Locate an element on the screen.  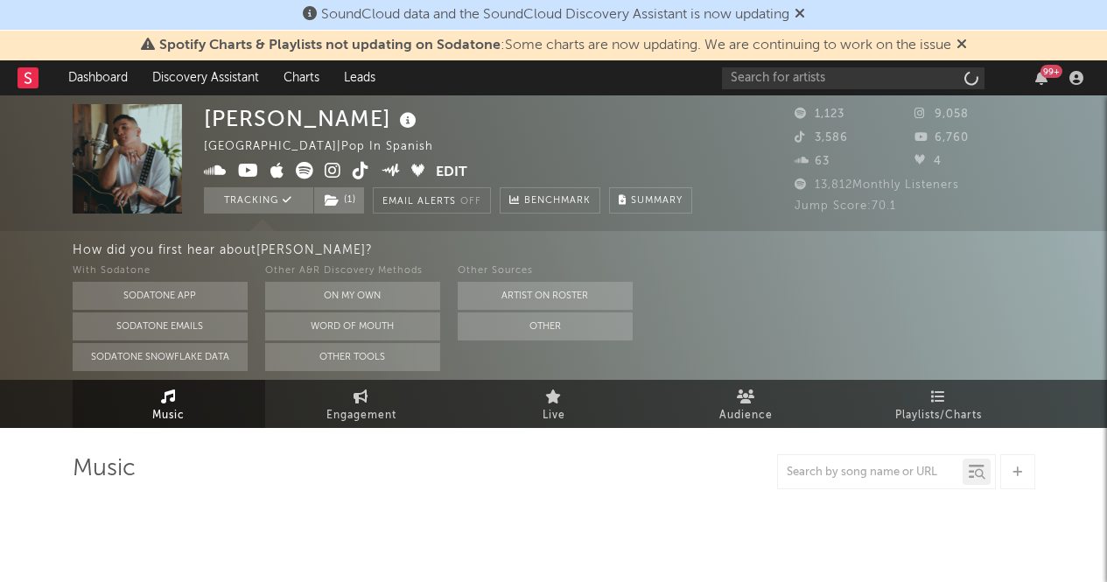
input: Search by song name or URL is located at coordinates (870, 472).